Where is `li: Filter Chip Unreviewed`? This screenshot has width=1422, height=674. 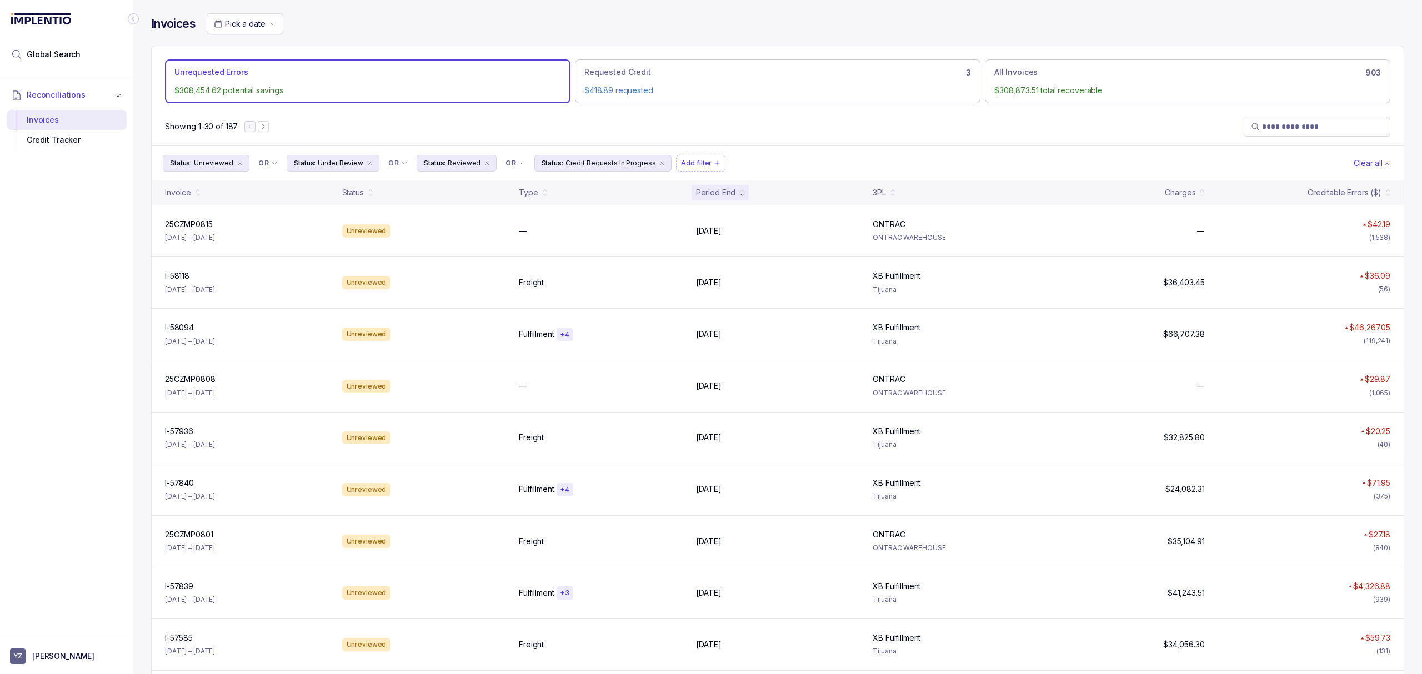 li: Filter Chip Unreviewed is located at coordinates (206, 163).